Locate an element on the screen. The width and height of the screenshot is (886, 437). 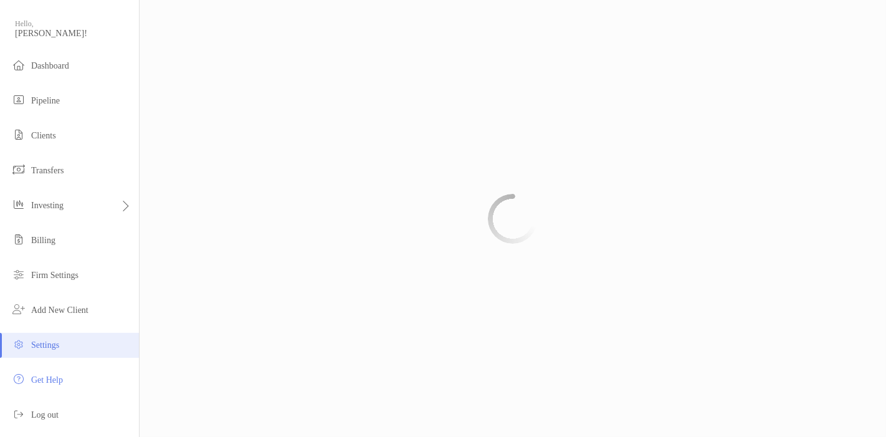
img: pipeline icon is located at coordinates (19, 100).